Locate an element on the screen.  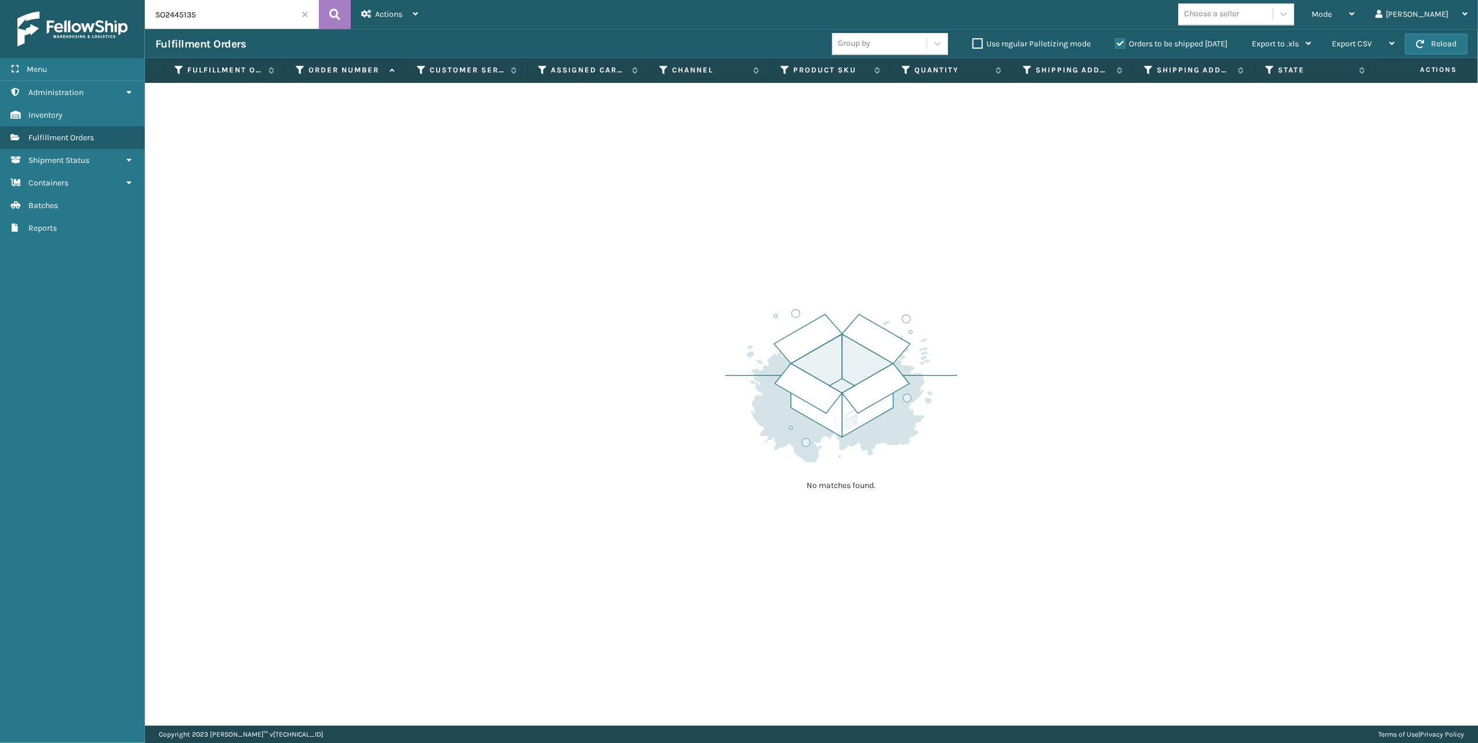
span: Administration is located at coordinates (56, 92).